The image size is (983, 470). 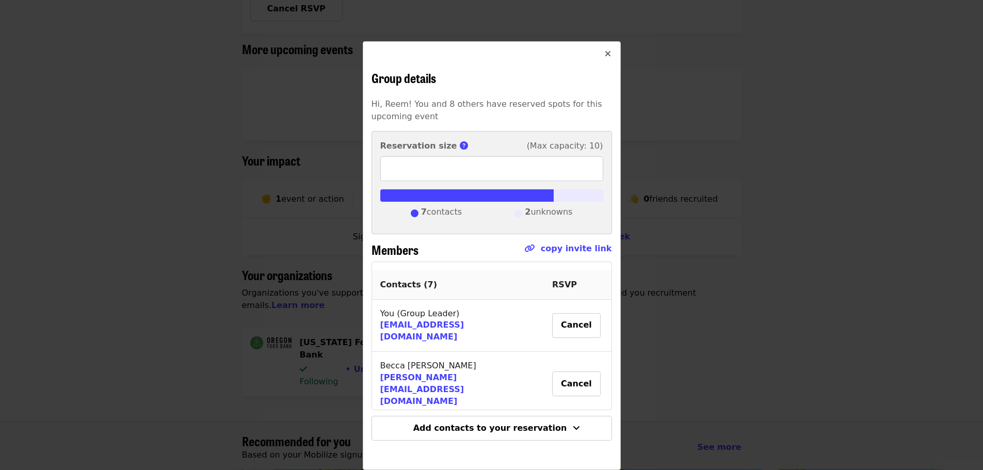 What do you see at coordinates (492, 428) in the screenshot?
I see `button: Add contacts to your reservation` at bounding box center [492, 428].